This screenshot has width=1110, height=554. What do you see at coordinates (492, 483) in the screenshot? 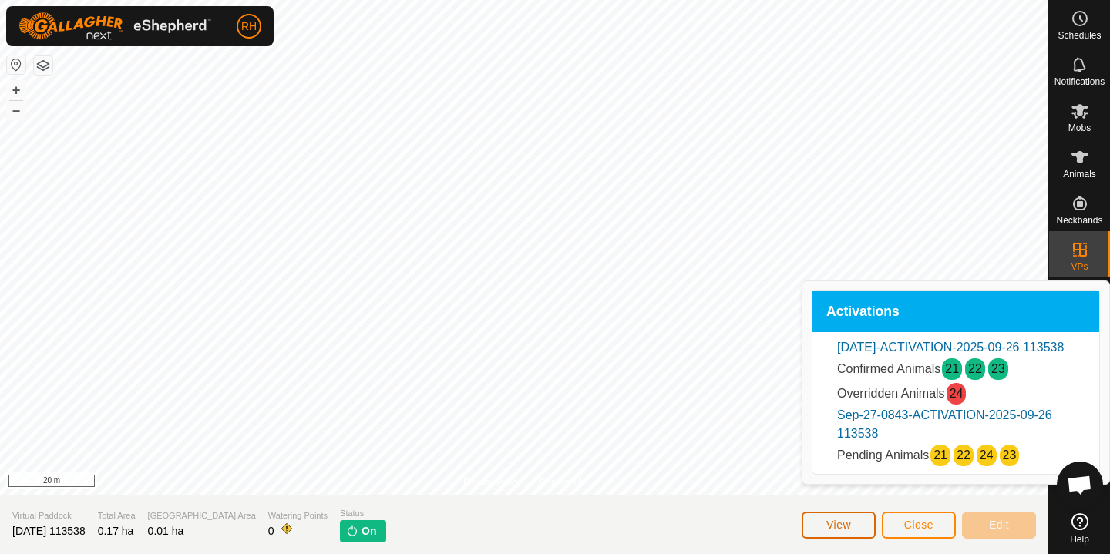
I see `a: Privacy Policy` at bounding box center [492, 483].